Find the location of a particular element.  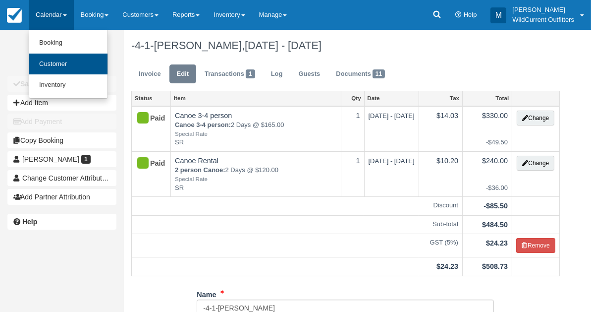

label: Name is located at coordinates (206, 293).